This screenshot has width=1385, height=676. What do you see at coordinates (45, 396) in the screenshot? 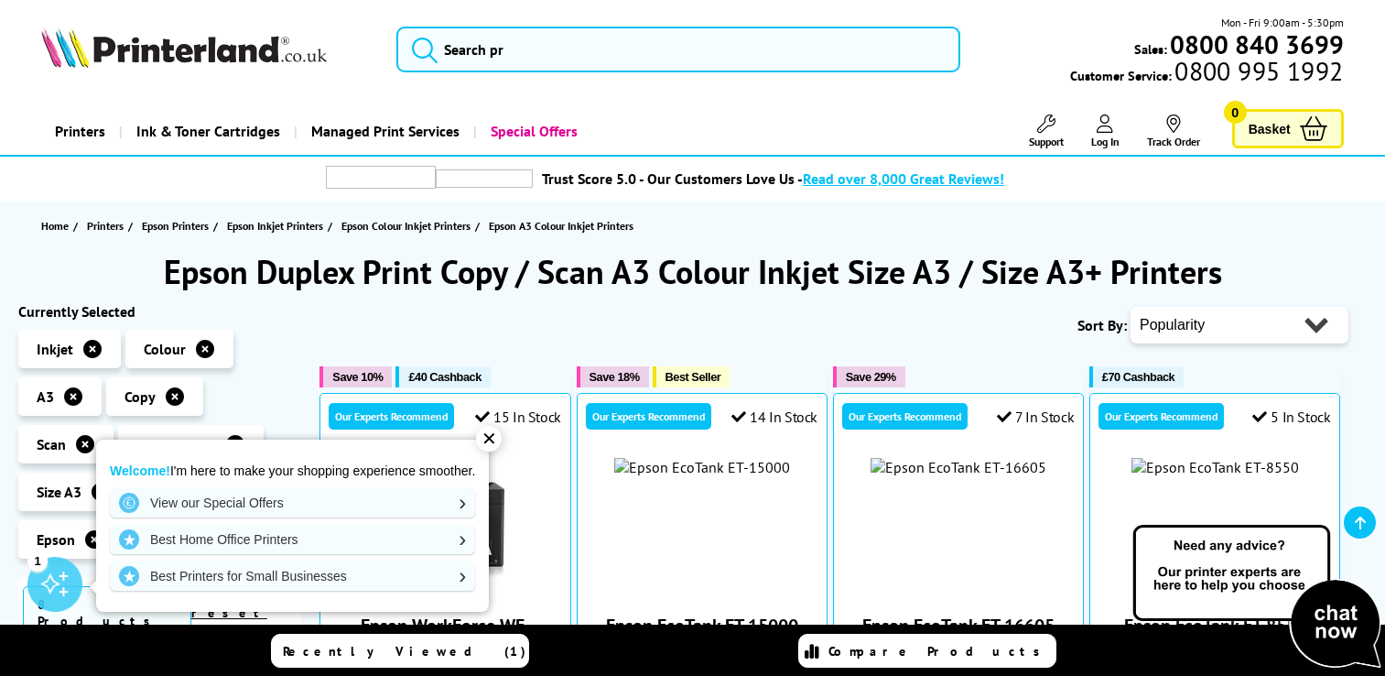
I see `span: A3` at bounding box center [45, 396].